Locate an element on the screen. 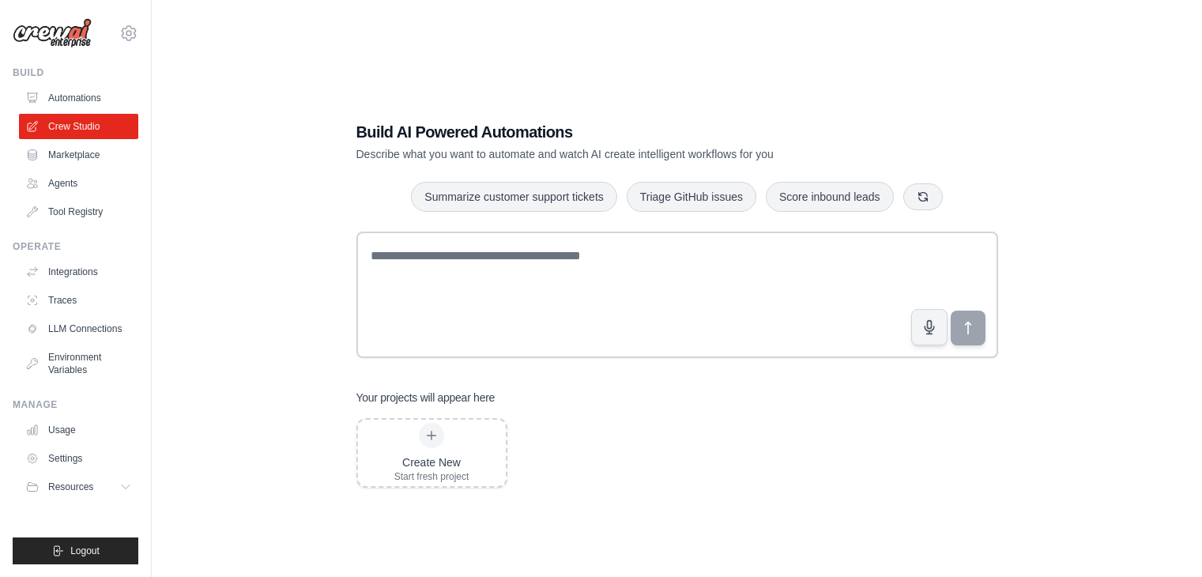 This screenshot has width=1202, height=577. span: Logout is located at coordinates (85, 551).